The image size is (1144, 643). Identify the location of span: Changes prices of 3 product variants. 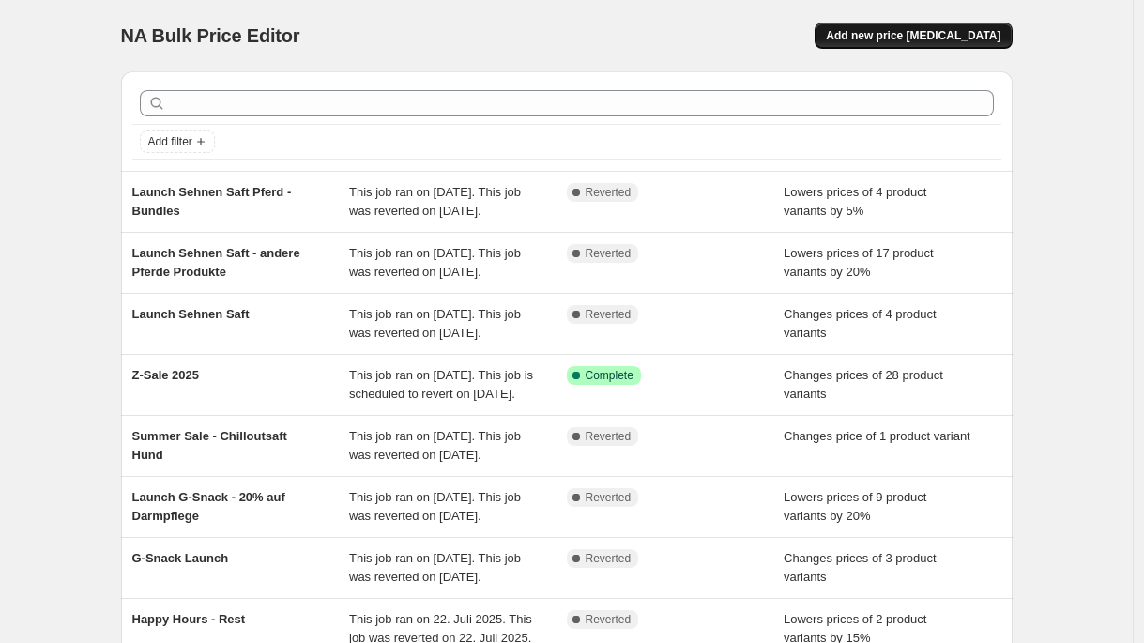
(860, 567).